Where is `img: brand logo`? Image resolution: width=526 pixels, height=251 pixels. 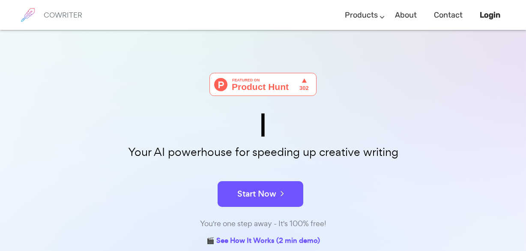
img: brand logo is located at coordinates (28, 15).